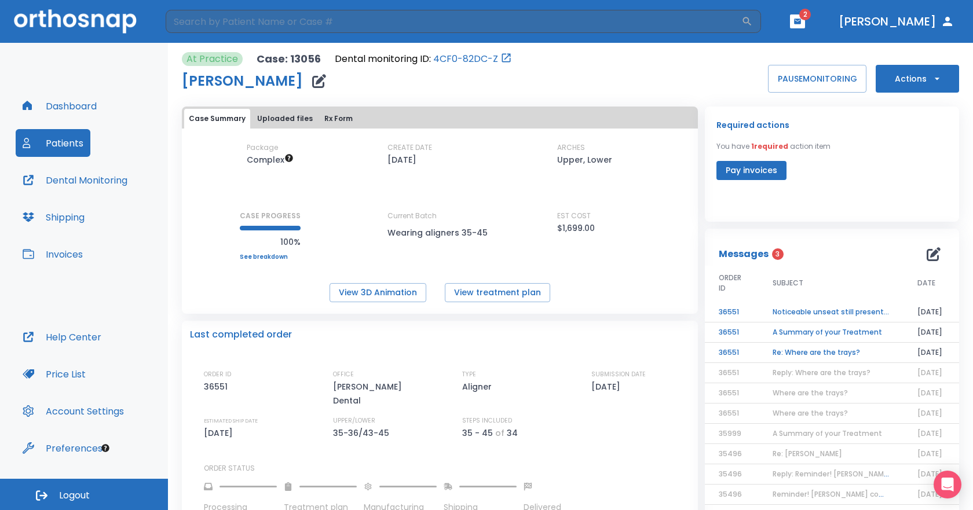 The height and width of the screenshot is (510, 973). I want to click on div: Open patient in dental monitoring portal, so click(423, 59).